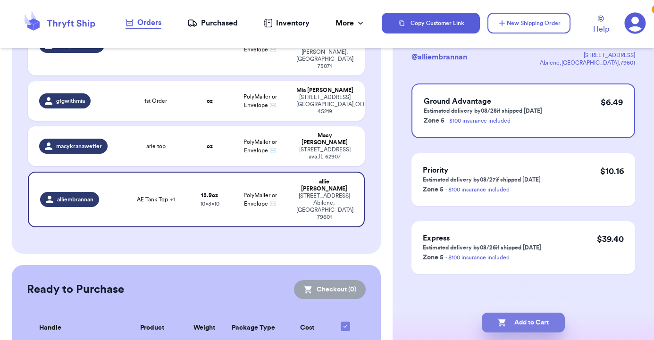 The height and width of the screenshot is (340, 654). Describe the element at coordinates (210, 195) in the screenshot. I see `strong: 15.9 oz` at that location.